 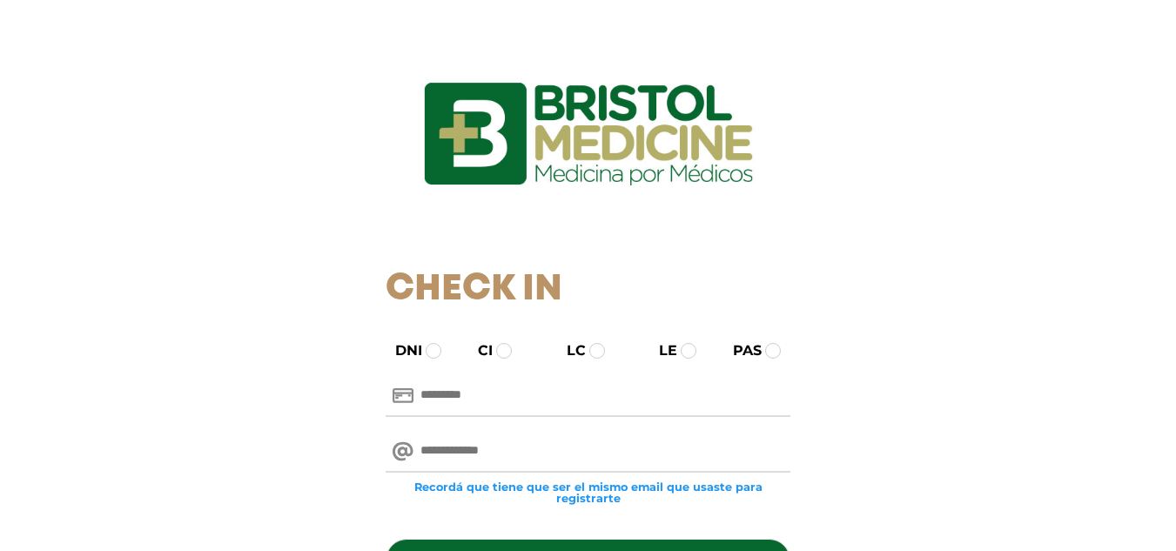 What do you see at coordinates (401, 351) in the screenshot?
I see `label: DNI` at bounding box center [401, 351].